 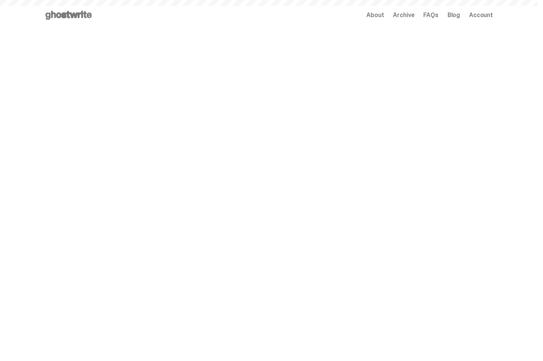 I want to click on span: Archive, so click(x=404, y=15).